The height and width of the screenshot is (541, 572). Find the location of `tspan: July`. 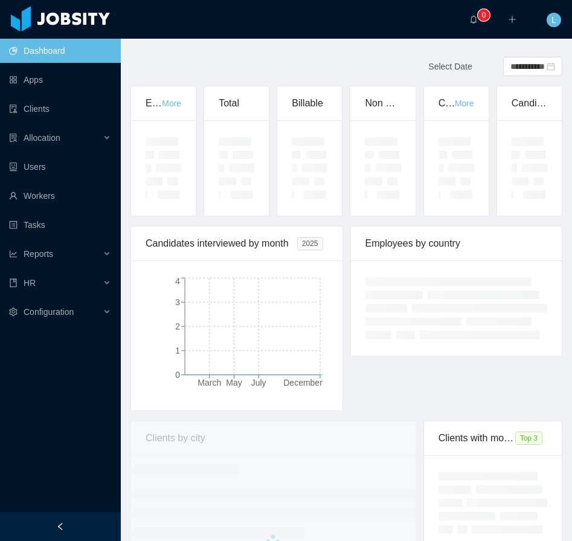

tspan: July is located at coordinates (259, 383).